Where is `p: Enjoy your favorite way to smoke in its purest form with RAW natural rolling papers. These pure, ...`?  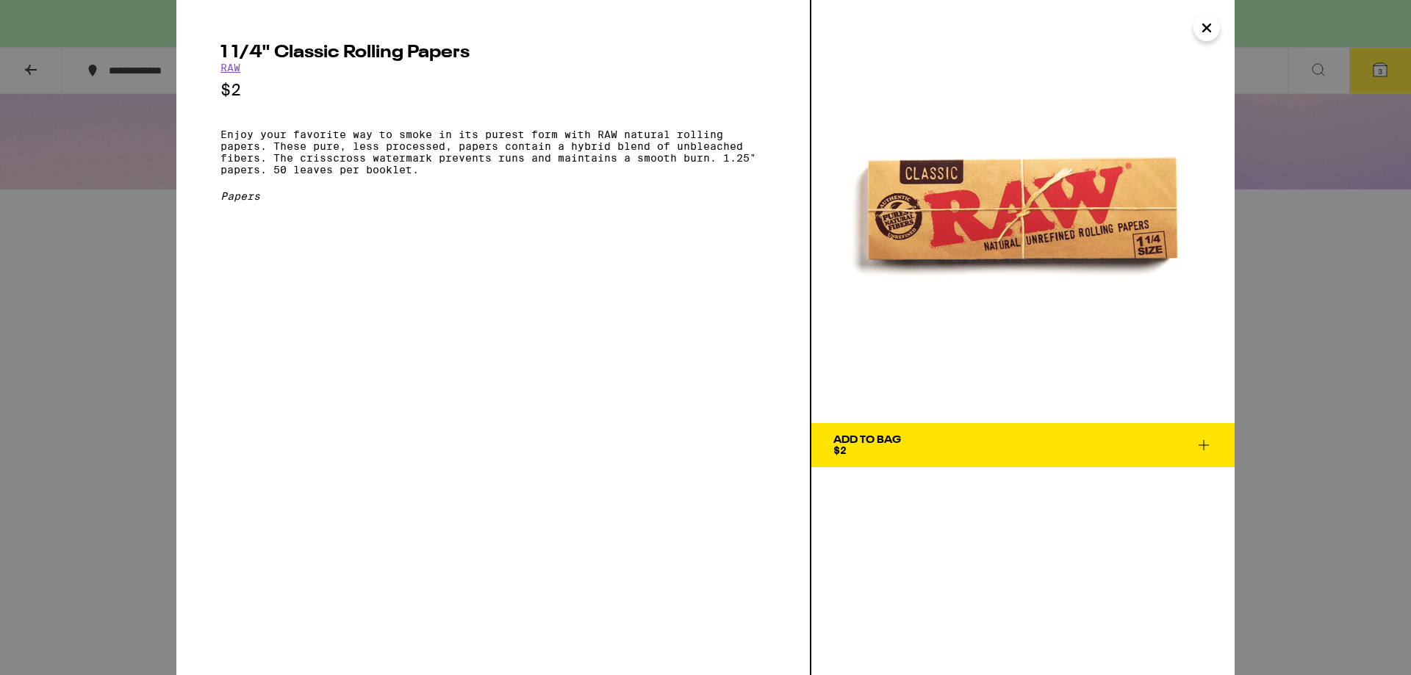
p: Enjoy your favorite way to smoke in its purest form with RAW natural rolling papers. These pure, ... is located at coordinates (493, 152).